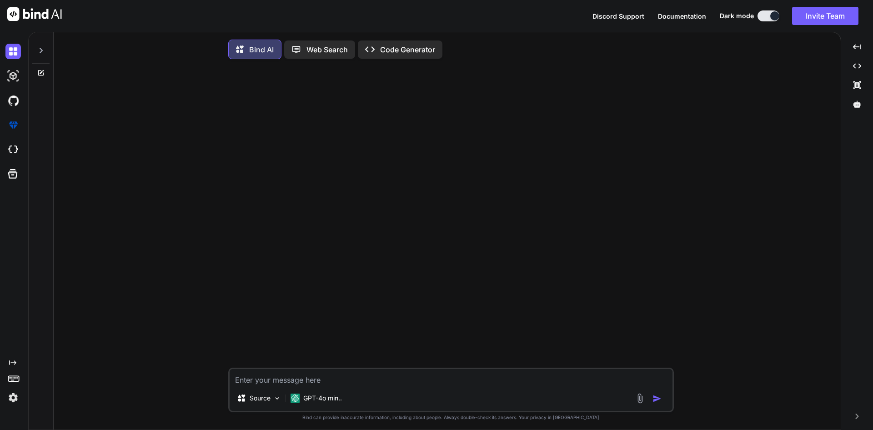 This screenshot has height=430, width=873. What do you see at coordinates (295, 398) in the screenshot?
I see `img: GPT-4o mini` at bounding box center [295, 398].